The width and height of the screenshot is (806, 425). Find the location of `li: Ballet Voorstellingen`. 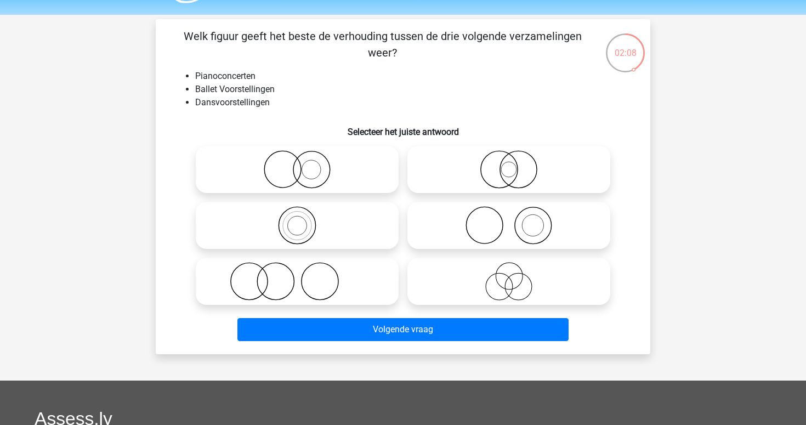

li: Ballet Voorstellingen is located at coordinates (414, 89).